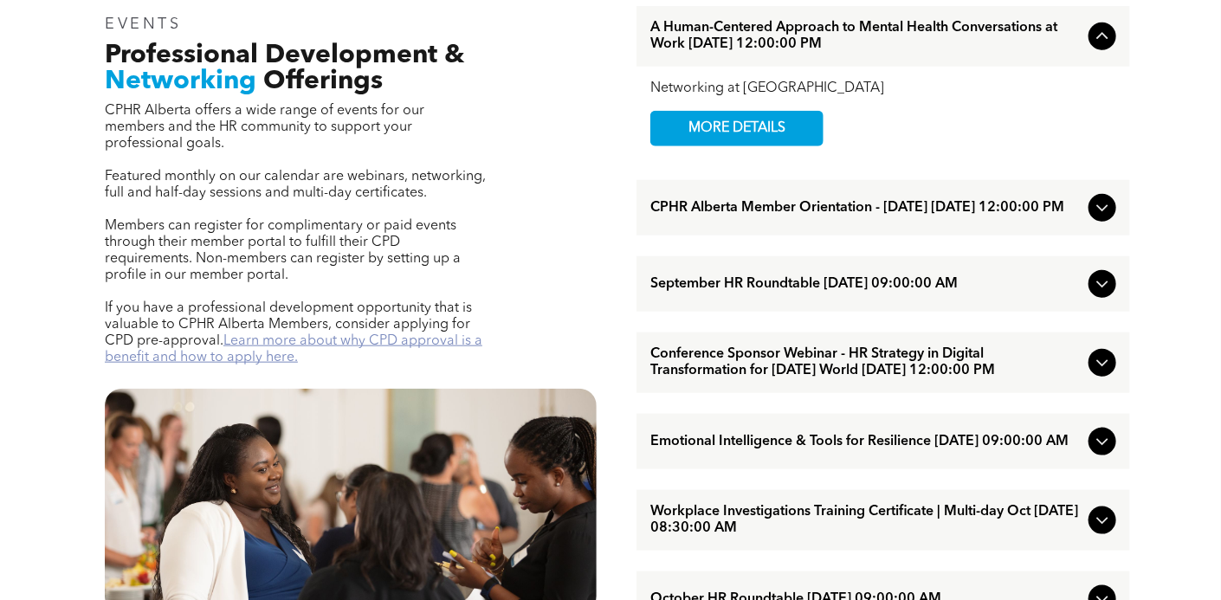  What do you see at coordinates (284, 55) in the screenshot?
I see `span: Professional Development &` at bounding box center [284, 55].